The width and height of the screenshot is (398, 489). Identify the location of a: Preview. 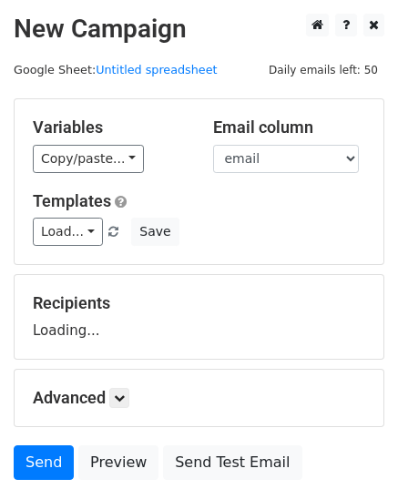
(118, 462).